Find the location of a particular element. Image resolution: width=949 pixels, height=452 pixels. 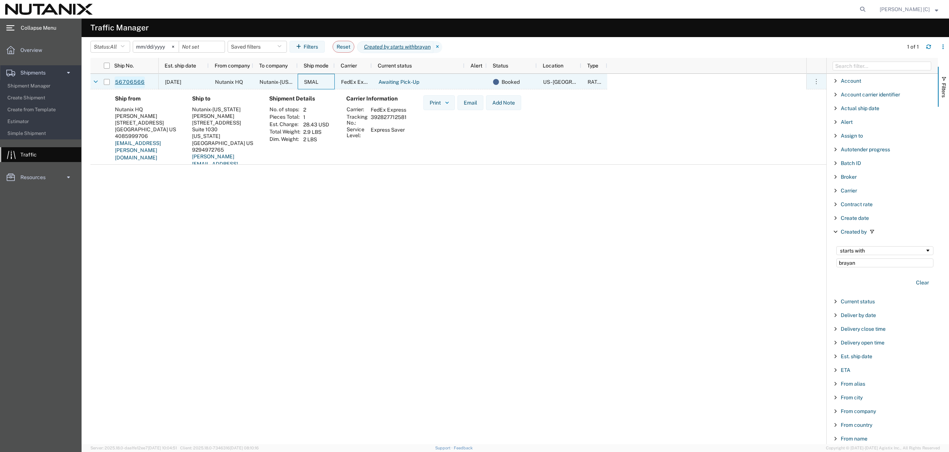

input: Filter Value is located at coordinates (885, 263).